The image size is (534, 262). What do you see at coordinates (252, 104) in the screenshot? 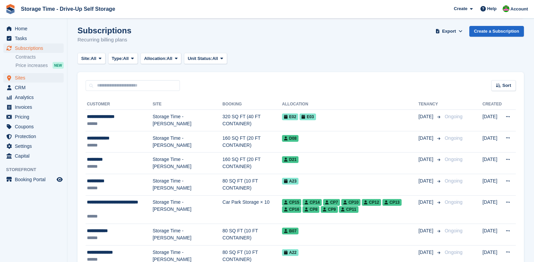
I see `th: Booking` at bounding box center [252, 104].